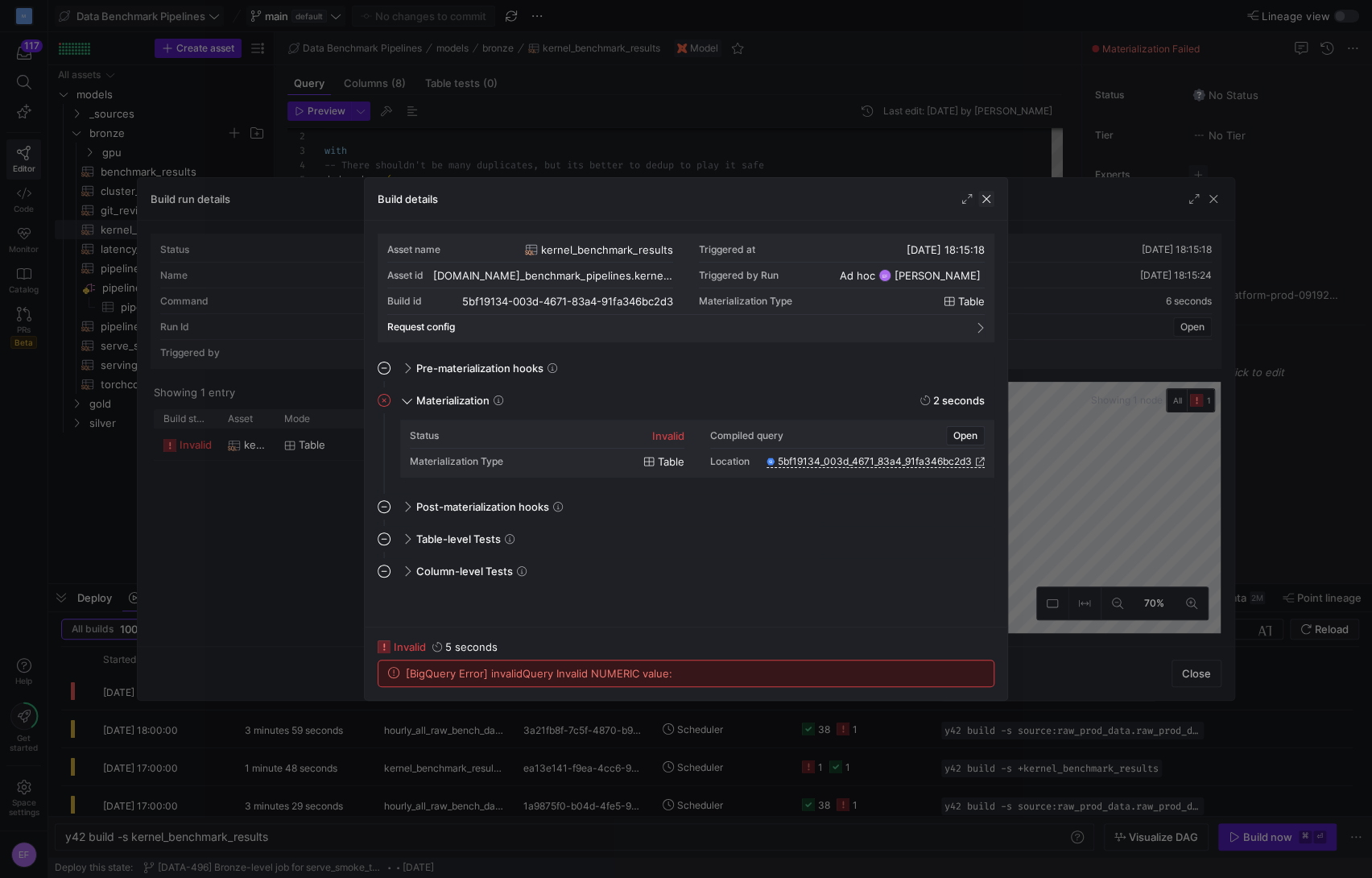 The image size is (1372, 878). Describe the element at coordinates (668, 436) in the screenshot. I see `div: invalid` at that location.